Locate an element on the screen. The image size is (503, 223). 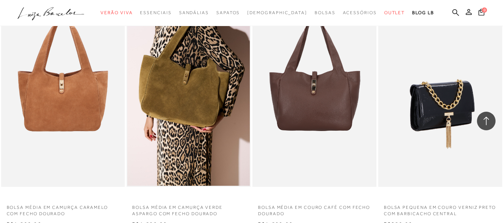
p: BOLSA PEQUENA EM COURO VERNIZ PRETO COM BARBICACHO CENTRAL is located at coordinates (440, 209).